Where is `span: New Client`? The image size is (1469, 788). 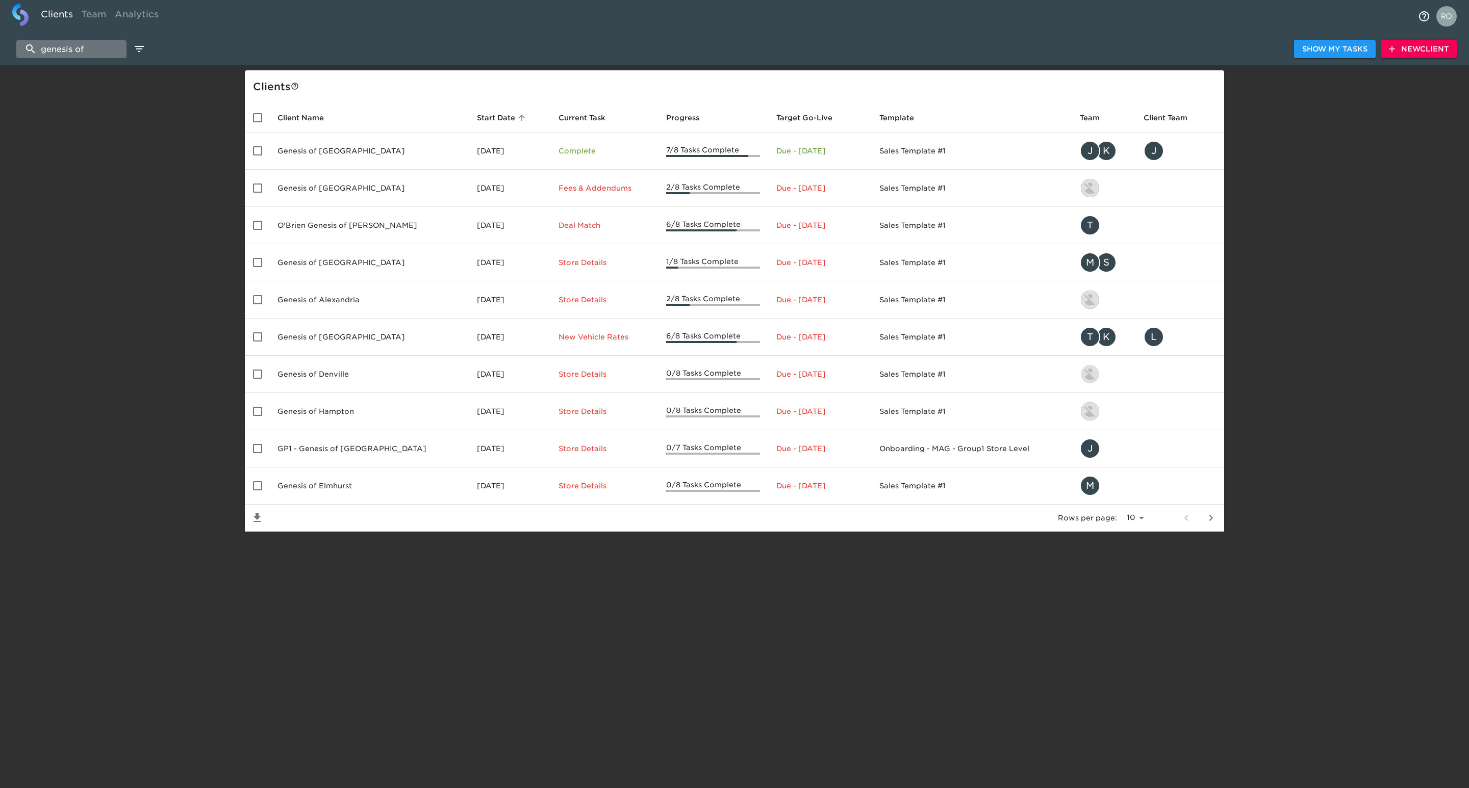 span: New Client is located at coordinates (1418, 49).